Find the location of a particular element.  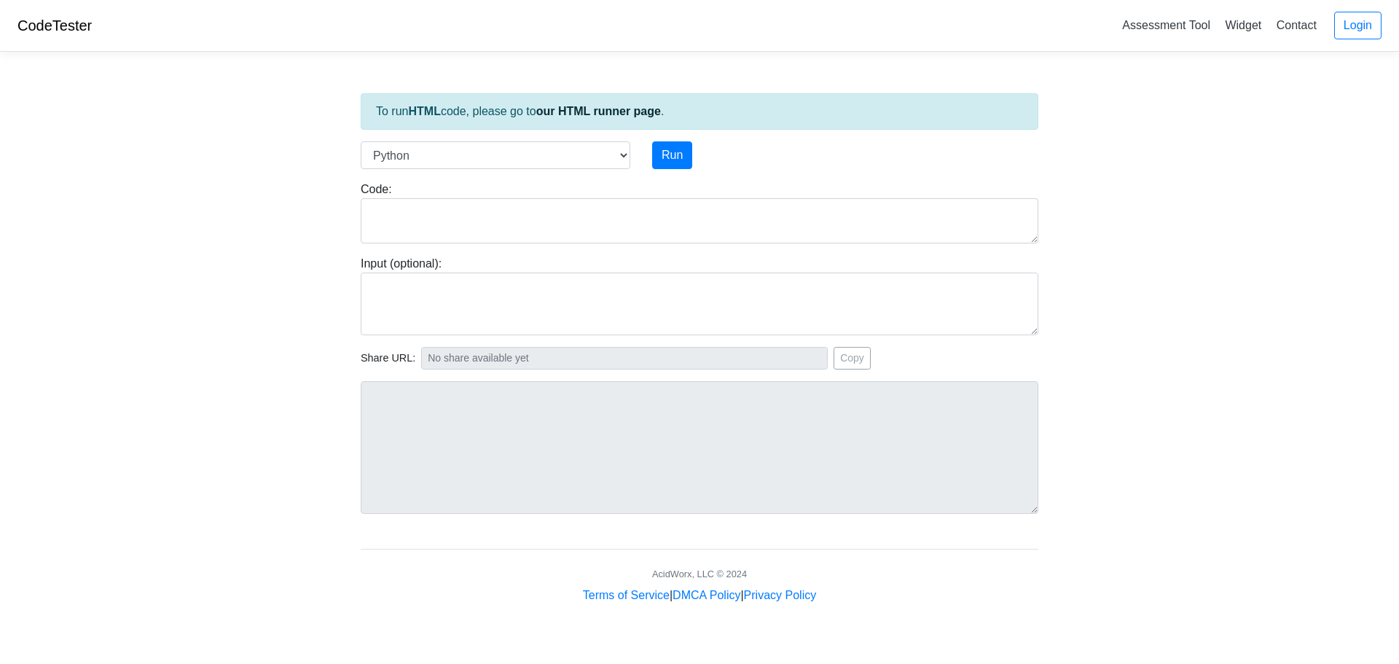

div: AcidWorx, LLC © 2024 is located at coordinates (699, 573).